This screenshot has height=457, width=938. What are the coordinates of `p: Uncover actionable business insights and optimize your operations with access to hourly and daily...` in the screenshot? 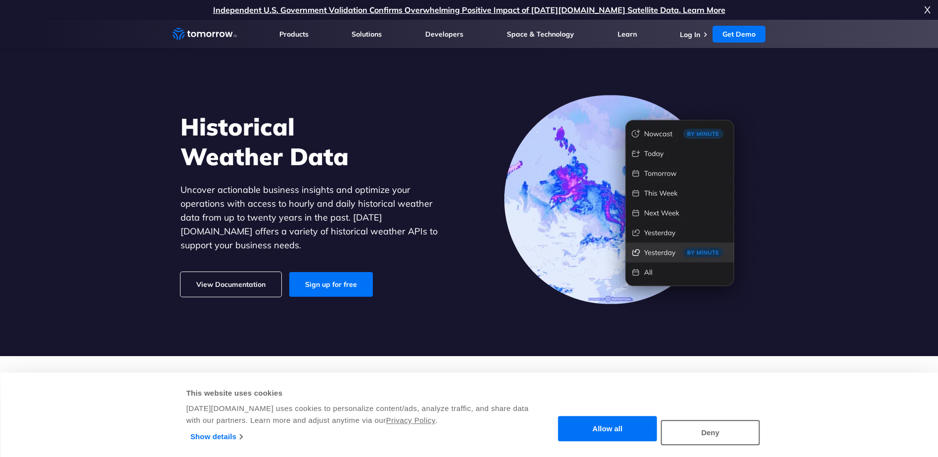 It's located at (317, 218).